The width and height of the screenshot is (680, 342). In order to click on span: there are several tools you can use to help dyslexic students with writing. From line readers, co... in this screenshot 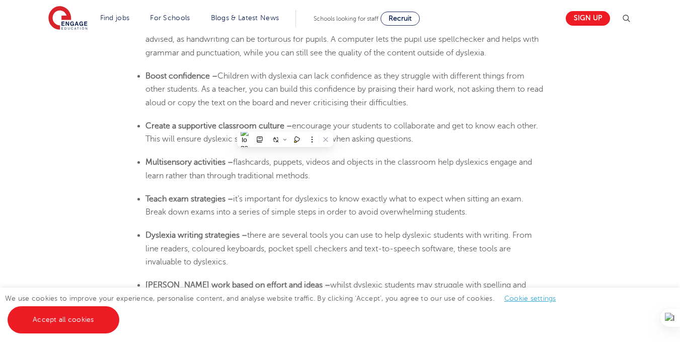, I will do `click(339, 248)`.